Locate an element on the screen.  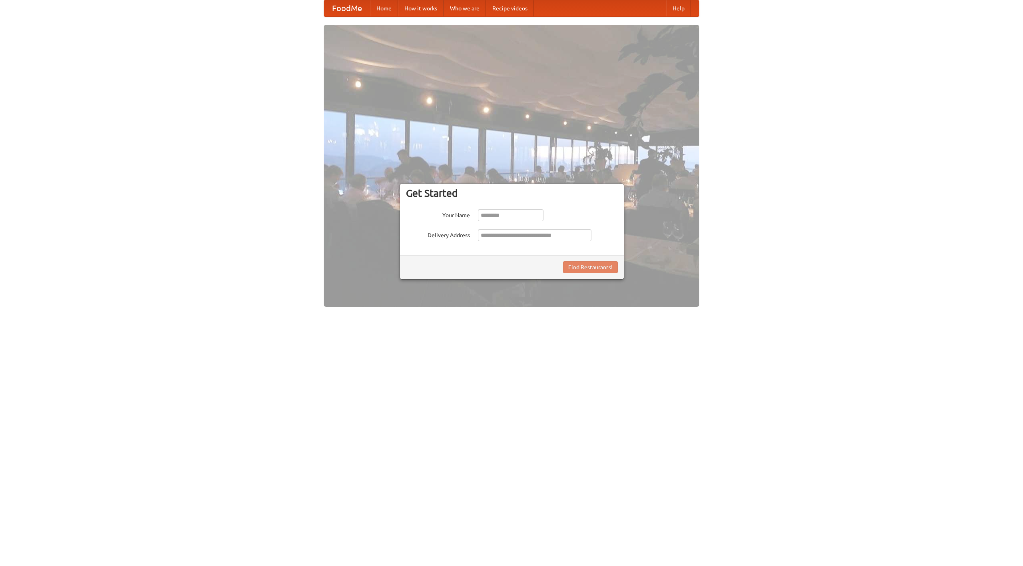
label: Delivery Address is located at coordinates (438, 234).